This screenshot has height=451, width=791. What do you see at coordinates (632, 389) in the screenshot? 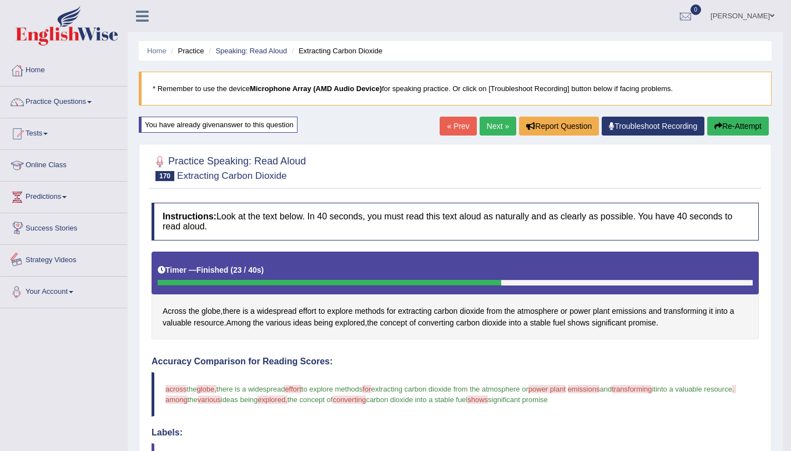
I see `span: transforming` at bounding box center [632, 389].